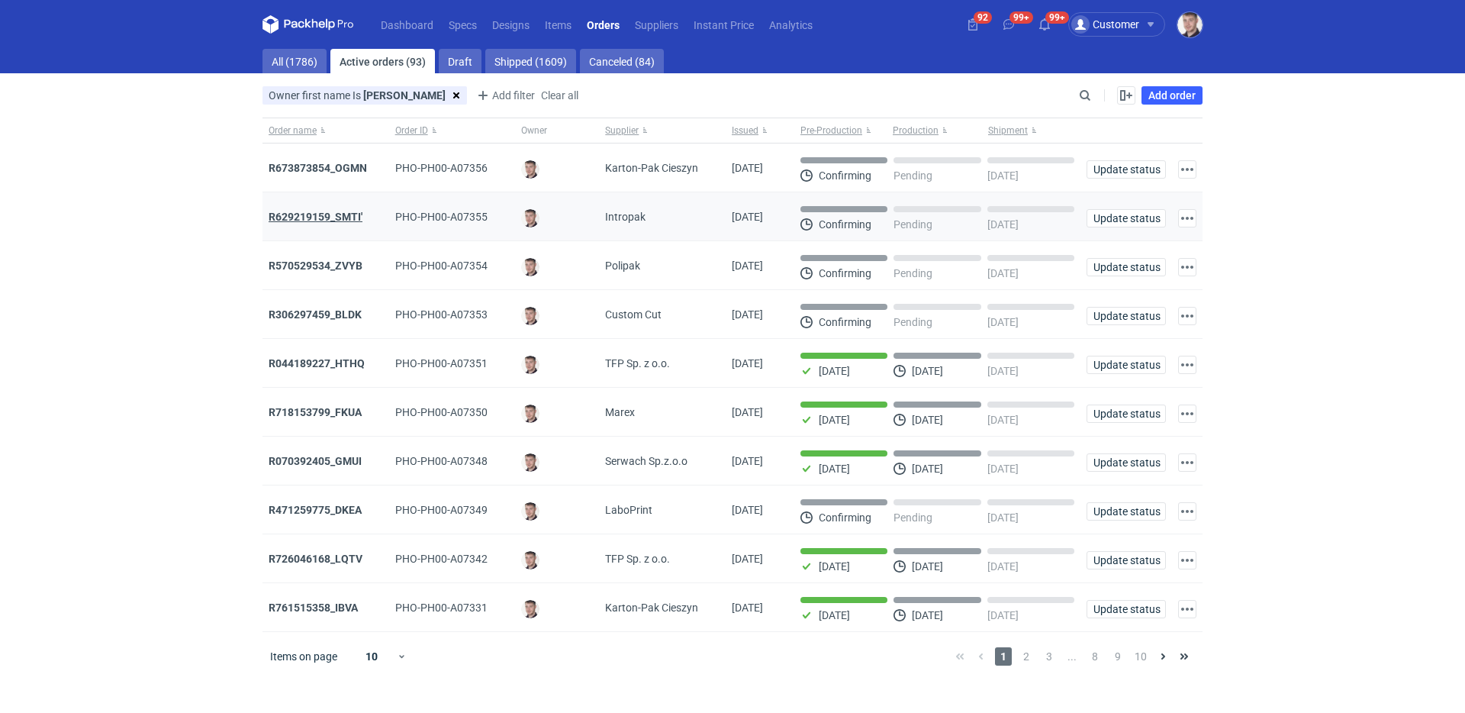 The width and height of the screenshot is (1465, 713). I want to click on strong: R761515358_IBVA, so click(313, 607).